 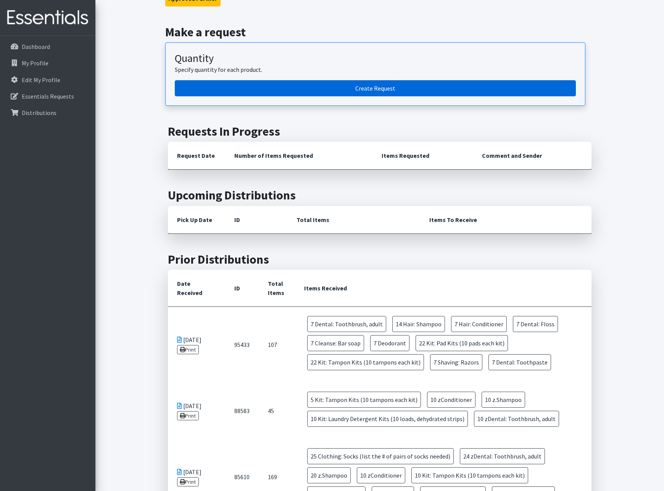 What do you see at coordinates (48, 63) in the screenshot?
I see `a: My Profile` at bounding box center [48, 63].